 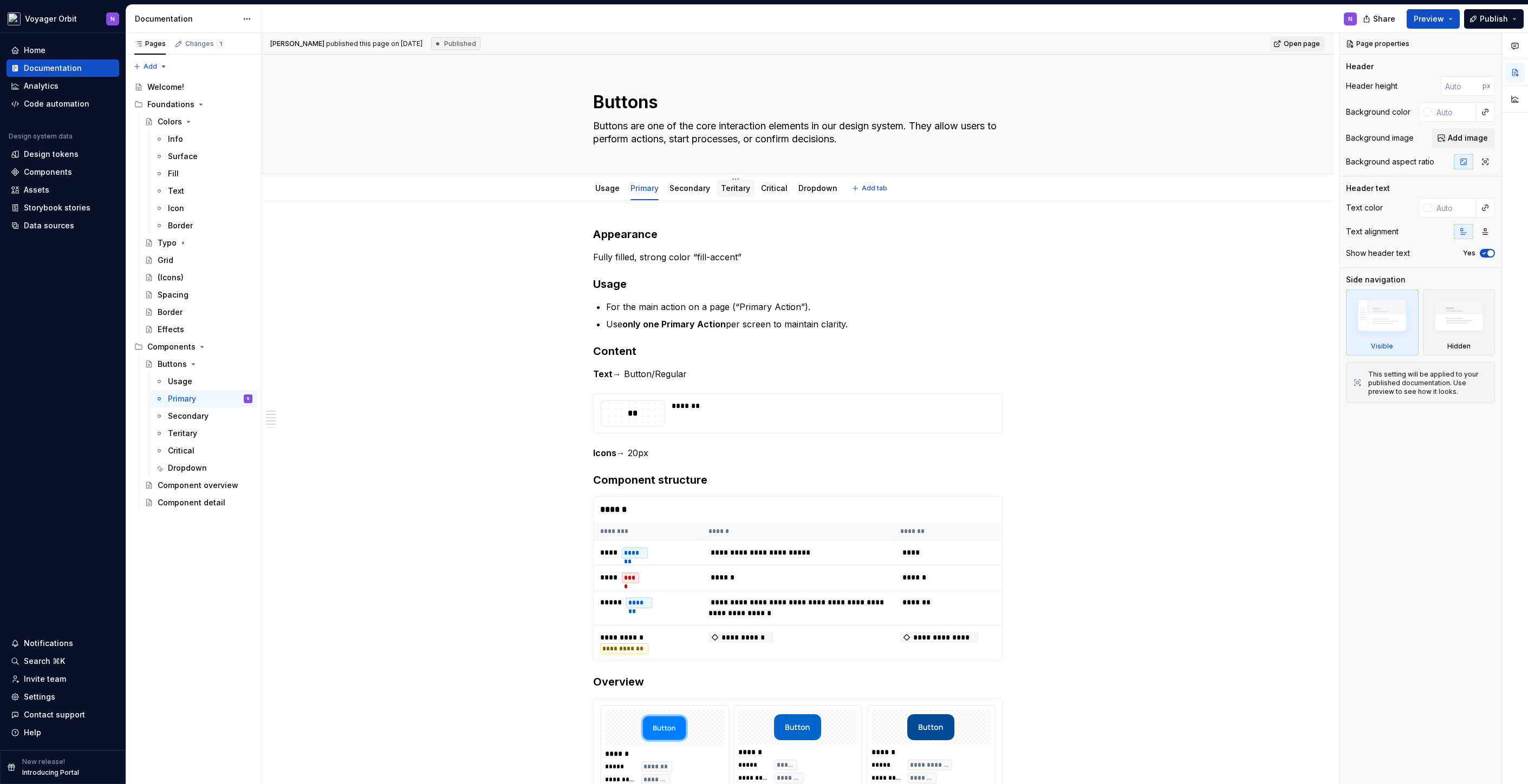 What do you see at coordinates (203, 208) in the screenshot?
I see `a: Icon` at bounding box center [203, 208].